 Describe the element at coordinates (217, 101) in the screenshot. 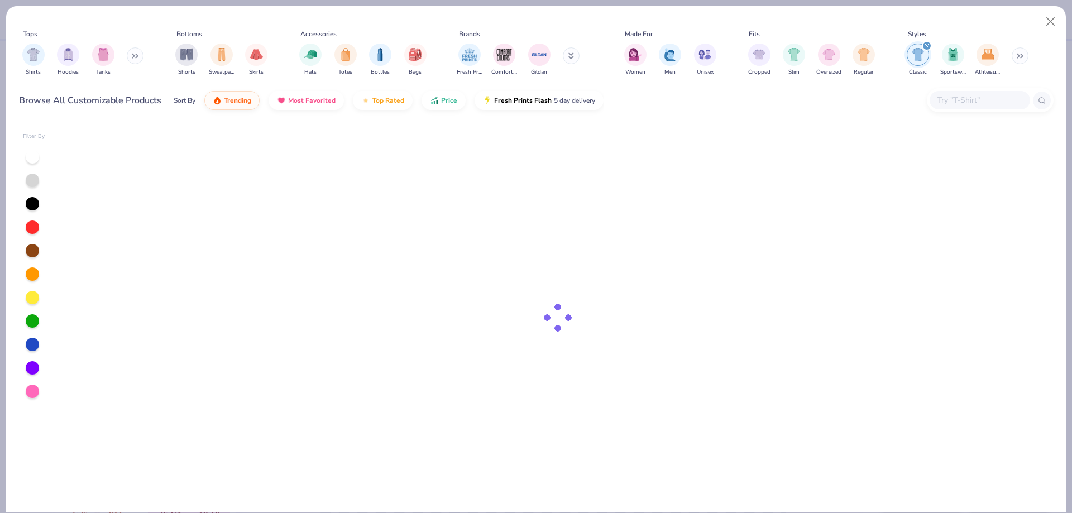

I see `img: trending.gif` at that location.